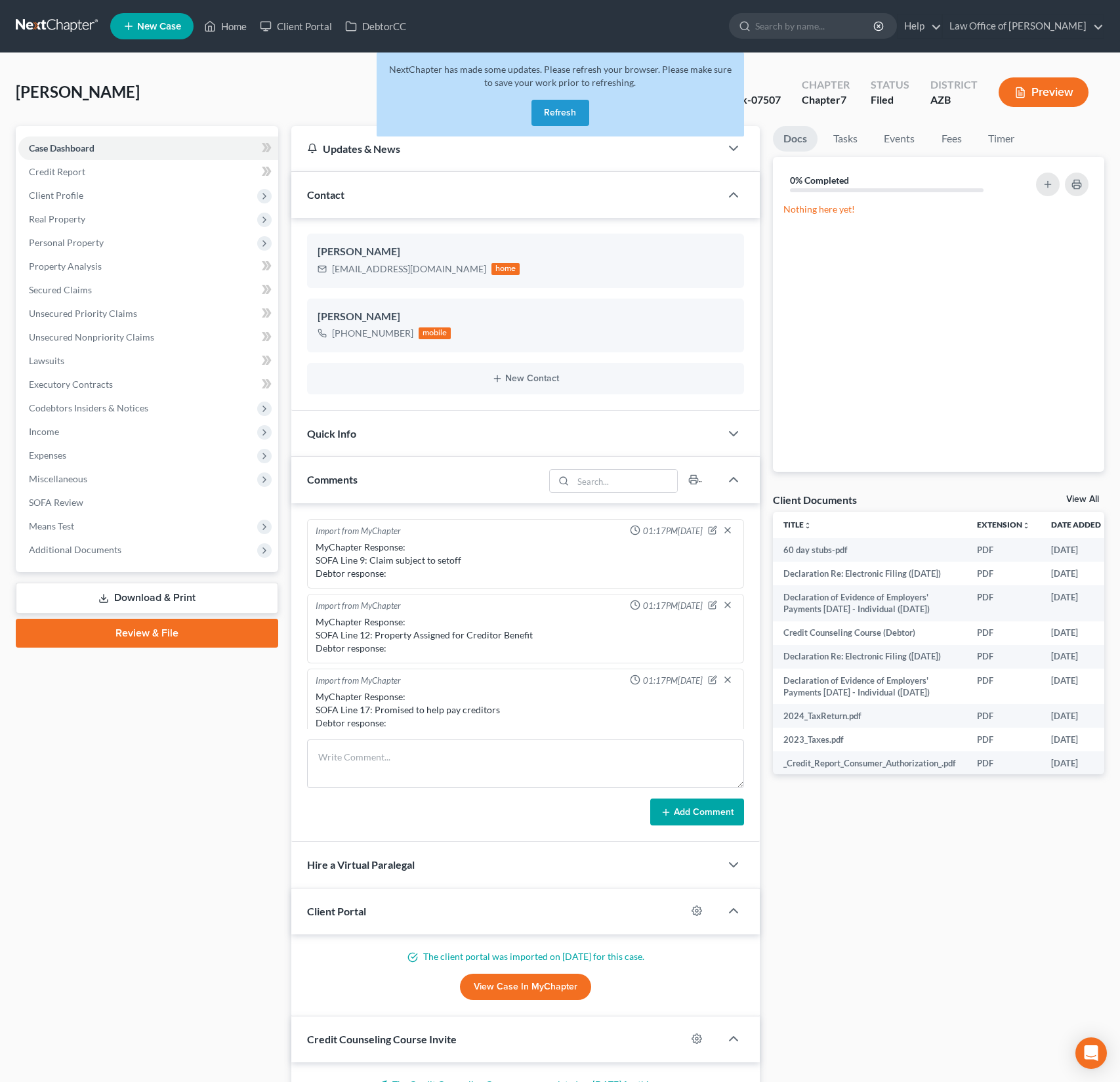 This screenshot has width=1120, height=1082. What do you see at coordinates (919, 26) in the screenshot?
I see `a: Help` at bounding box center [919, 26].